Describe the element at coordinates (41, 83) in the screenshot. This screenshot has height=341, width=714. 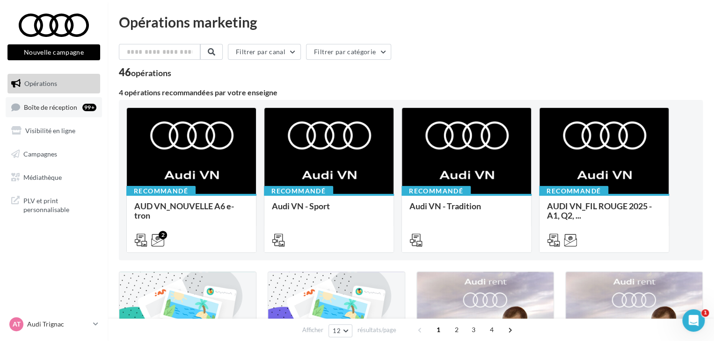
I see `span: Opérations` at that location.